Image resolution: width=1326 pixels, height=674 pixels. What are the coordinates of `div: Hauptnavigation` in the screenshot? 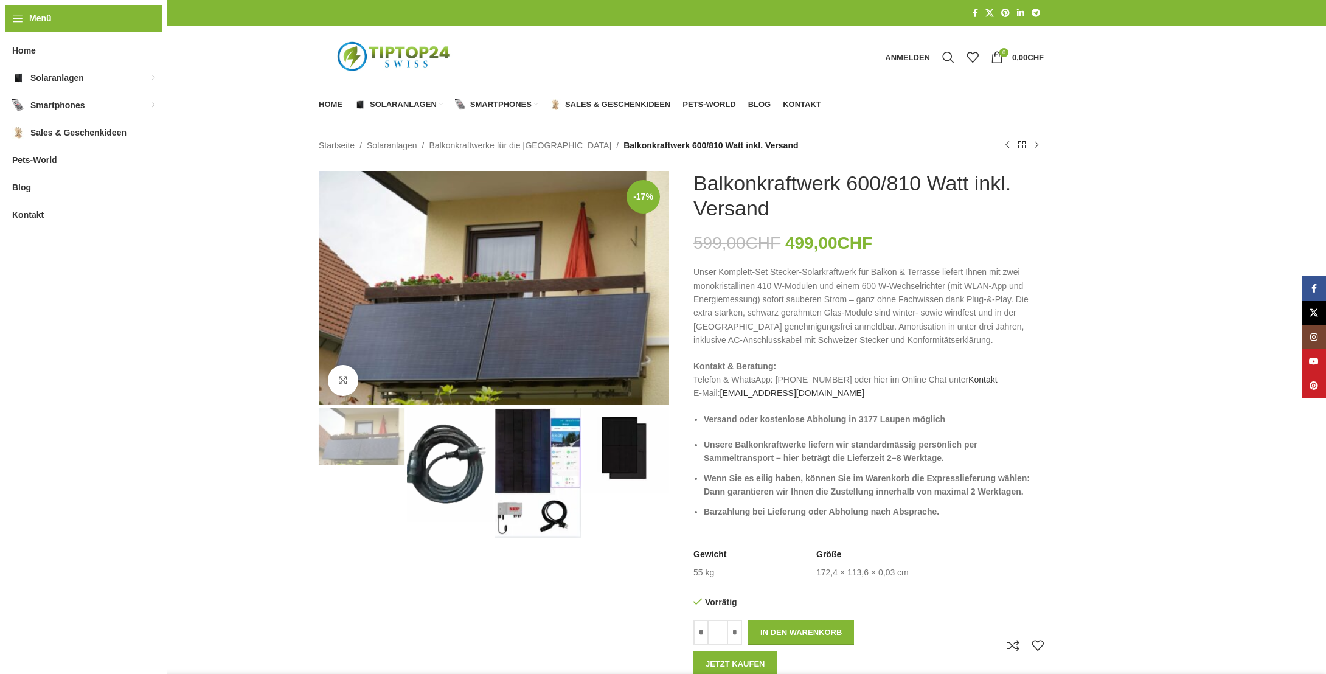 It's located at (570, 105).